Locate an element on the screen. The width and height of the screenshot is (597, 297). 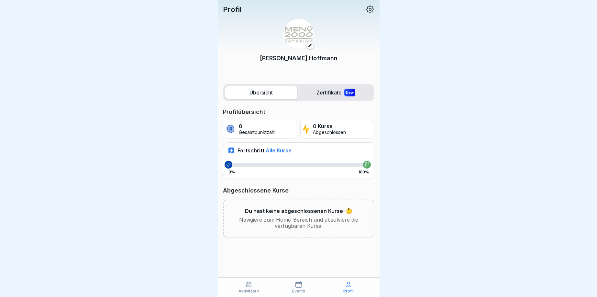
p: Aktivitäten is located at coordinates (248, 291).